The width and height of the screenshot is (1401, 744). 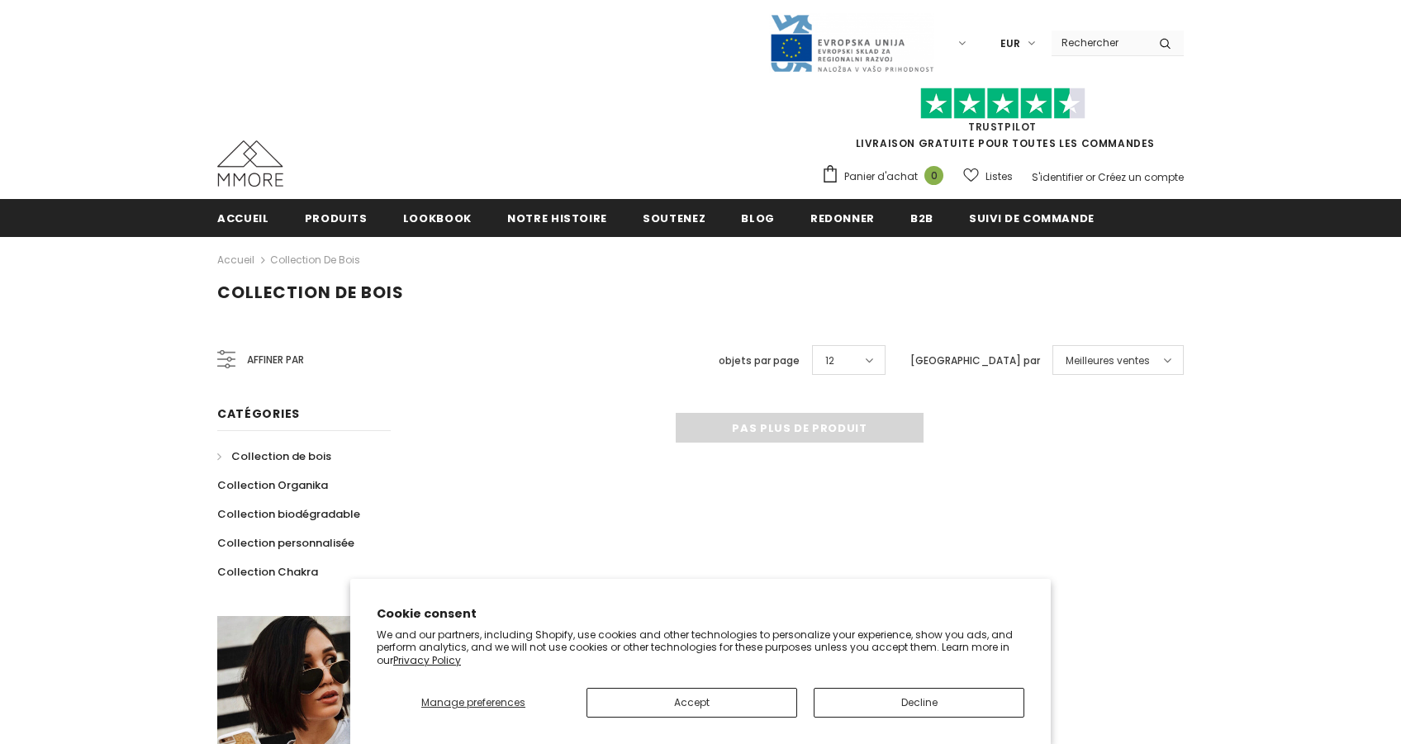 I want to click on span: B2B, so click(x=922, y=218).